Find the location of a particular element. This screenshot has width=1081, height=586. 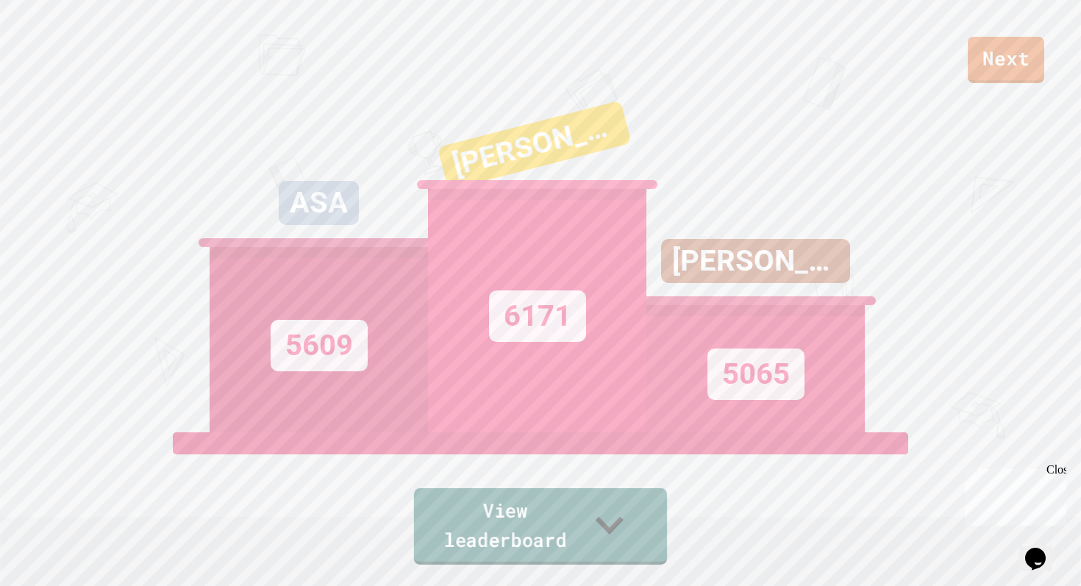

a: Next is located at coordinates (1006, 60).